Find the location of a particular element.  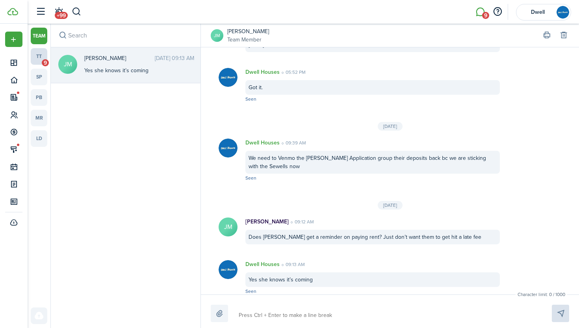

a: ld is located at coordinates (39, 138).